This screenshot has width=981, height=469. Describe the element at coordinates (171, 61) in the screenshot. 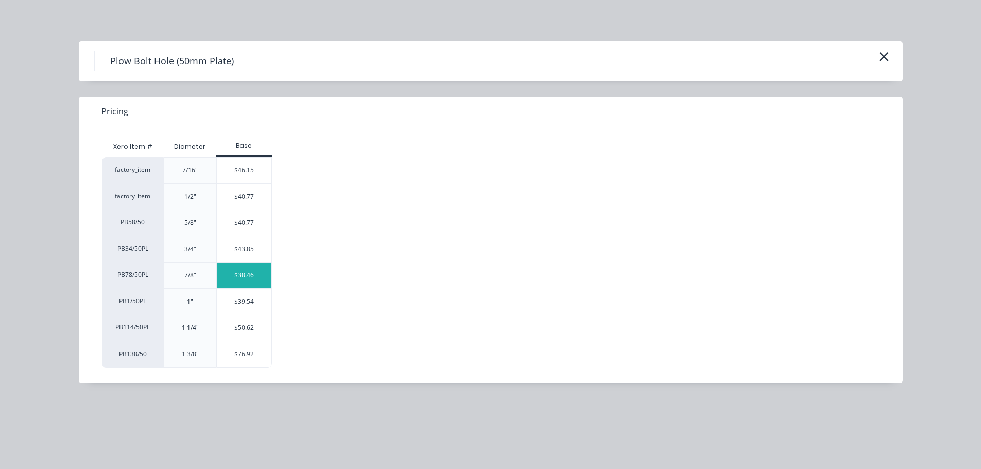

I see `h4: Plow Bolt Hole (50mm Plate)` at that location.